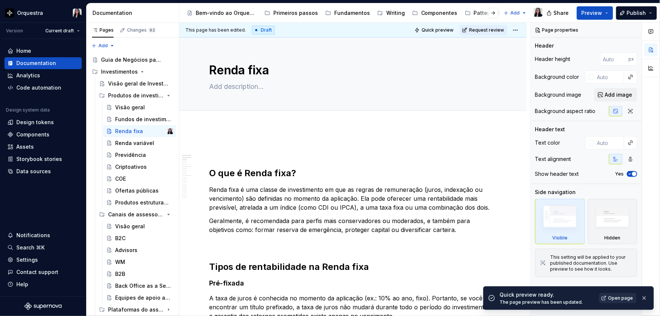 This screenshot has width=660, height=316. I want to click on div: Components, so click(33, 135).